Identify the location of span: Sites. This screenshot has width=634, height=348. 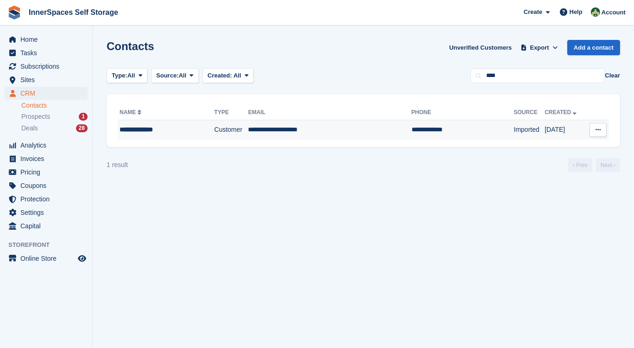
(48, 80).